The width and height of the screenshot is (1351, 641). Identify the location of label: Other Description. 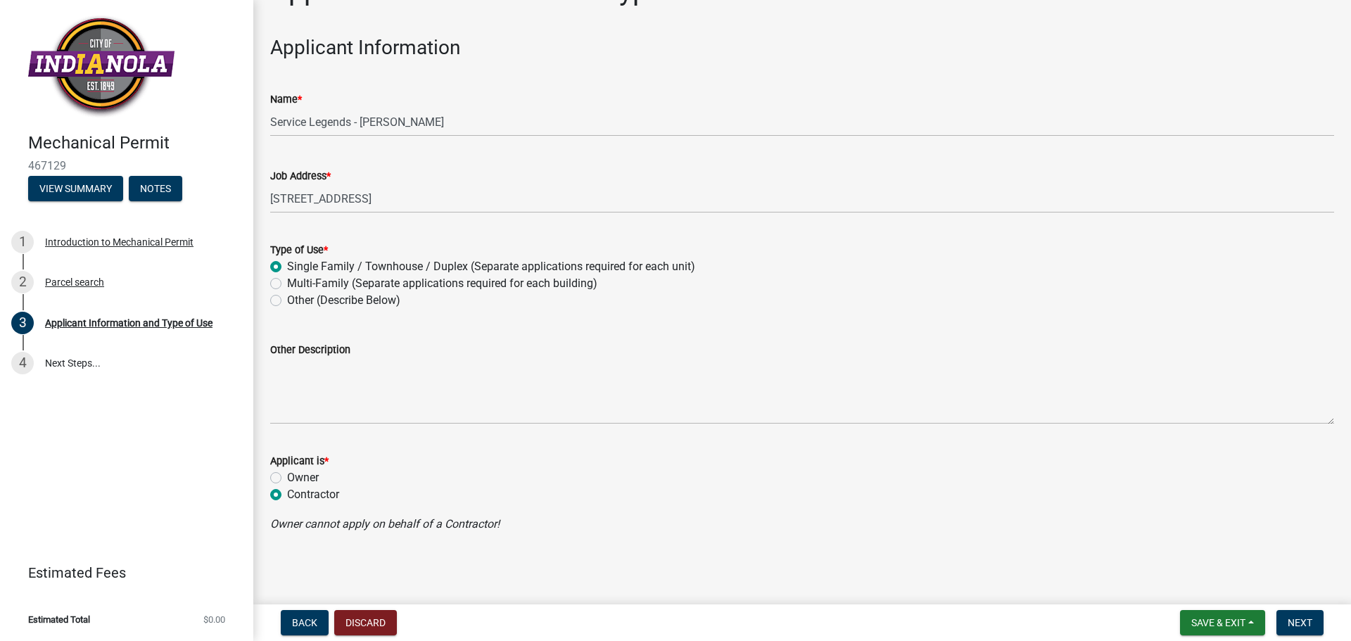
(310, 350).